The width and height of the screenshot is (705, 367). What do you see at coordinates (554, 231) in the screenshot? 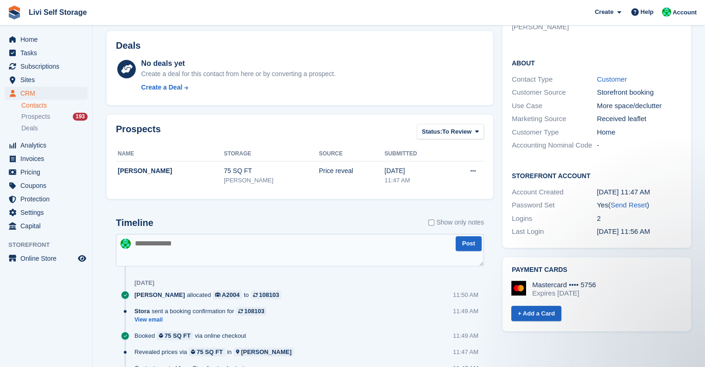
I see `div: Last Login` at bounding box center [554, 231].